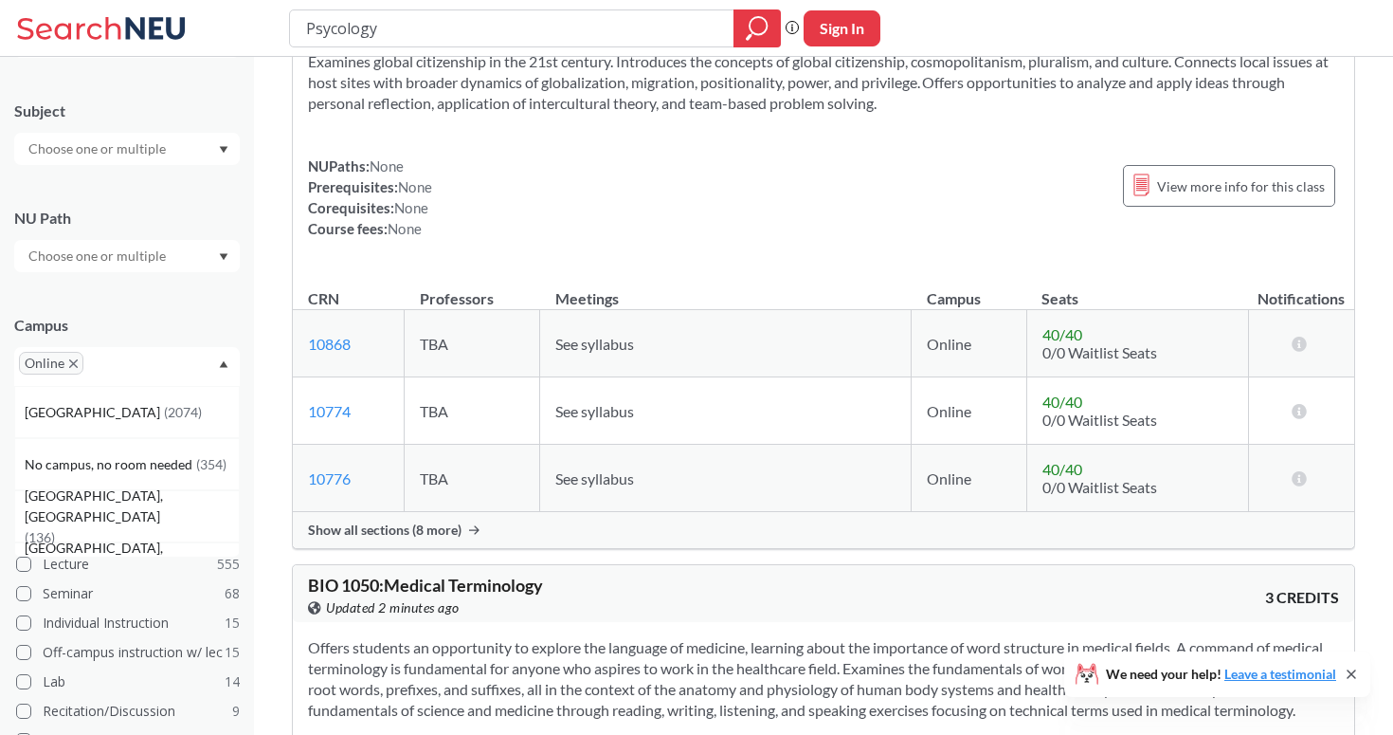 This screenshot has height=735, width=1393. What do you see at coordinates (127, 218) in the screenshot?
I see `div: NU Path` at bounding box center [127, 218].